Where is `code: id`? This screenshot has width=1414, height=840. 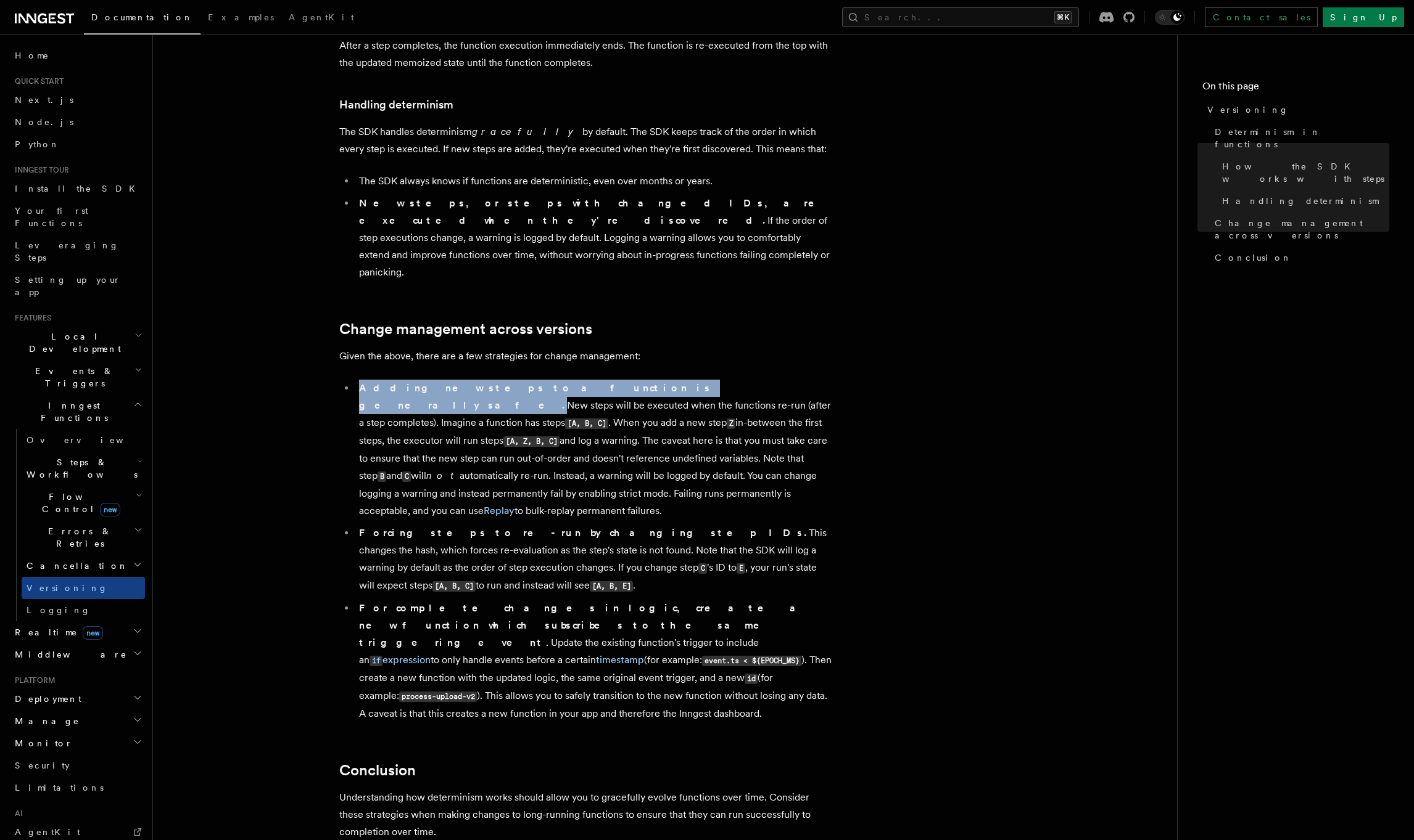
code: id is located at coordinates (751, 679).